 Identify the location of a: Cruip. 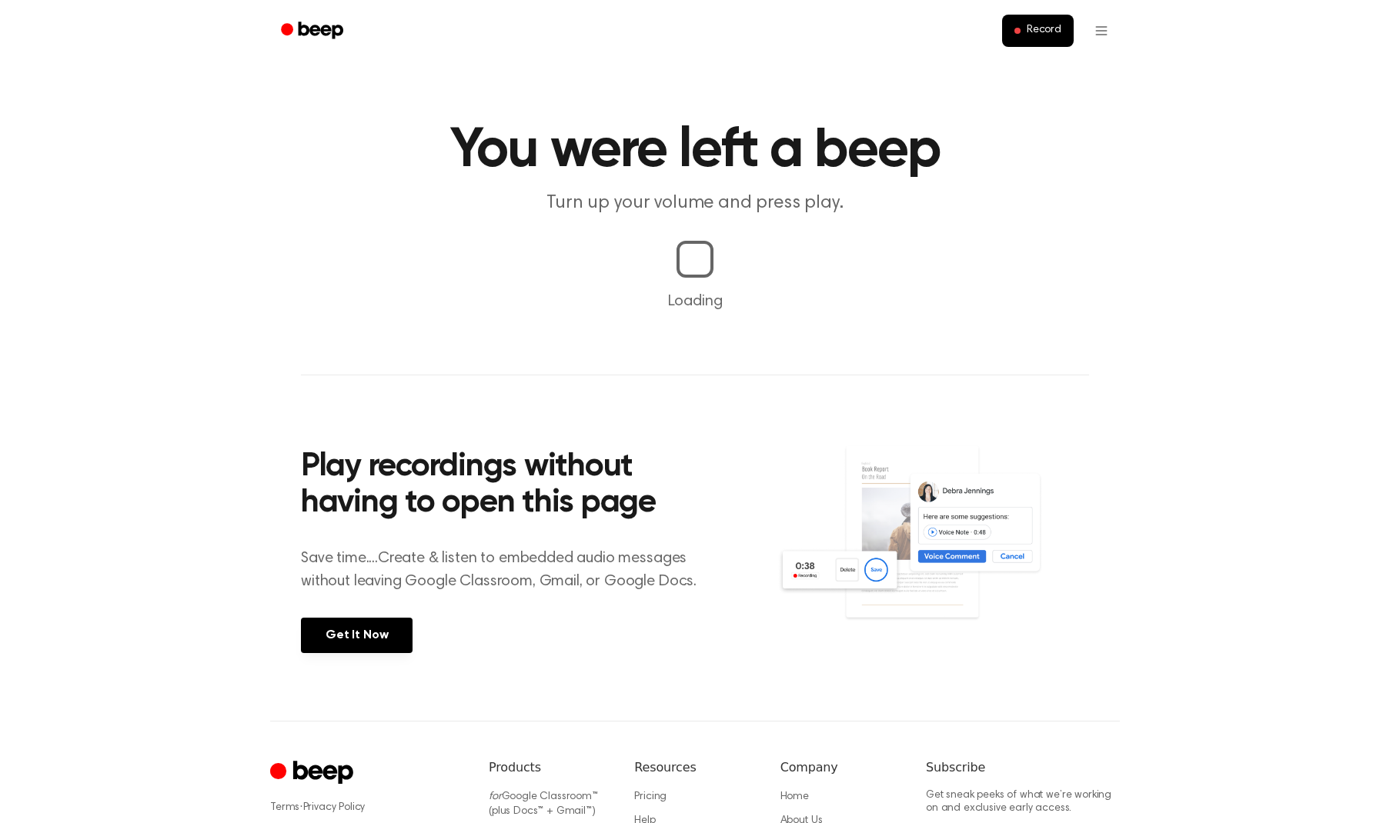
(313, 773).